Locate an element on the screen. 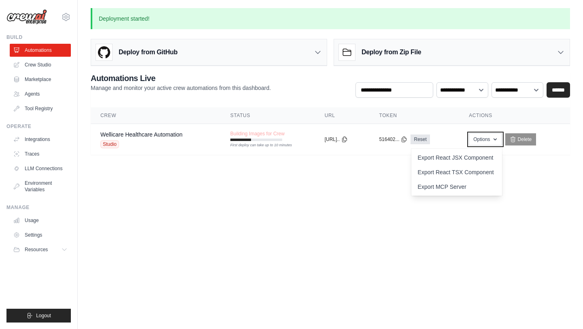 The image size is (583, 329). a: Export React JSX Component is located at coordinates (457, 158).